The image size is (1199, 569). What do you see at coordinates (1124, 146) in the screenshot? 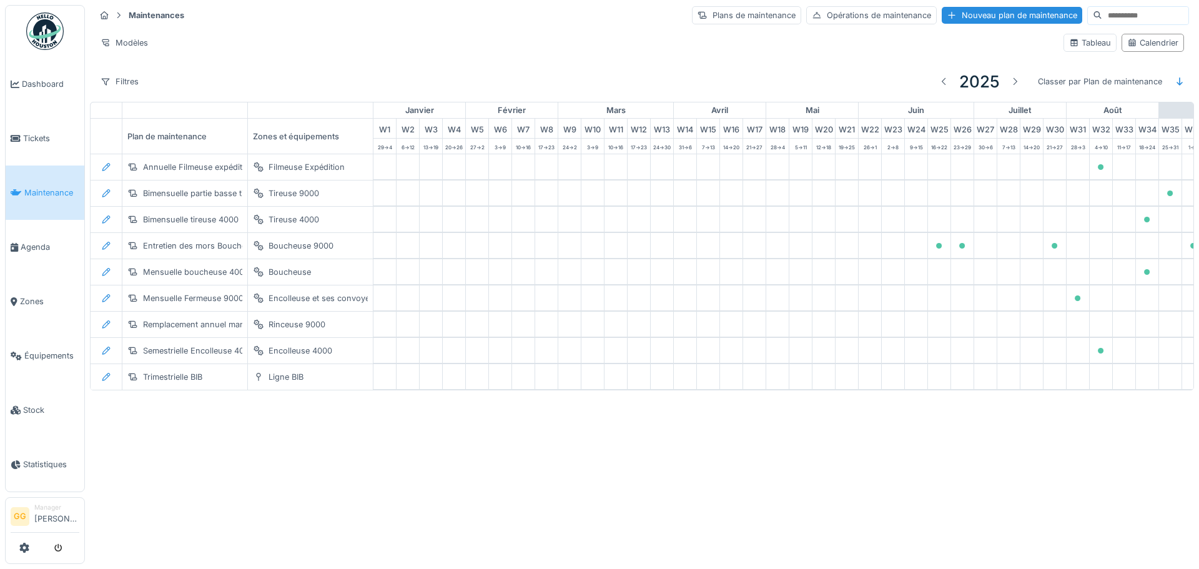
I see `div: 11 -> 17` at bounding box center [1124, 146].